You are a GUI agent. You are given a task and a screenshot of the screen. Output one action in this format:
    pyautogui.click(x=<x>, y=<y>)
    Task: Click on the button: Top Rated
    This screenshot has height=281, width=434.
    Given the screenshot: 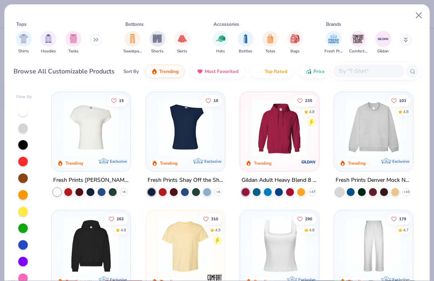 What is the action you would take?
    pyautogui.click(x=271, y=71)
    